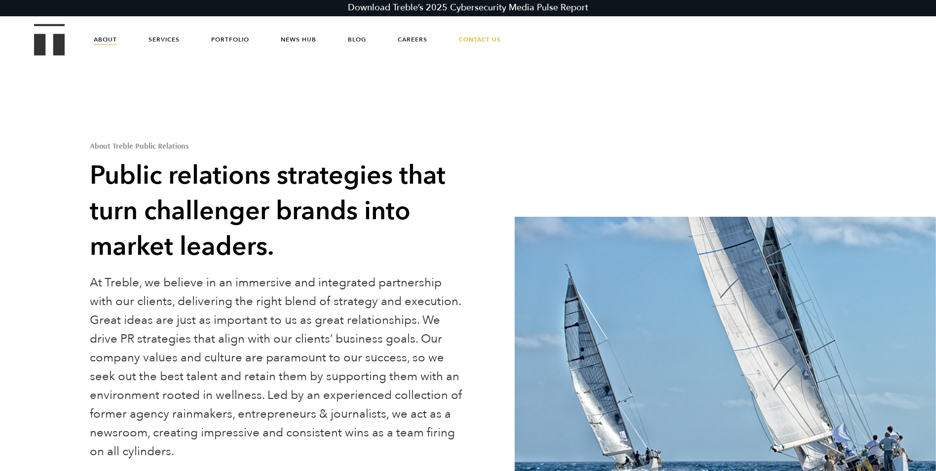 Image resolution: width=936 pixels, height=471 pixels. Describe the element at coordinates (164, 39) in the screenshot. I see `a: Services` at that location.